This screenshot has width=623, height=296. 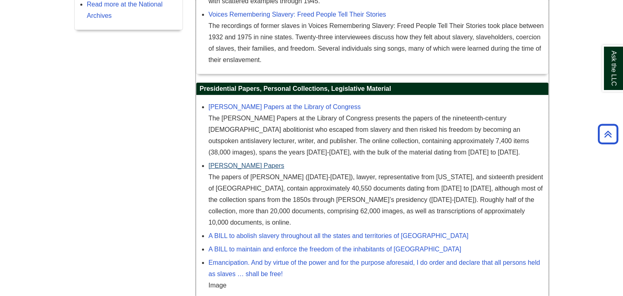 What do you see at coordinates (608, 134) in the screenshot?
I see `a: Back to Top` at bounding box center [608, 134].